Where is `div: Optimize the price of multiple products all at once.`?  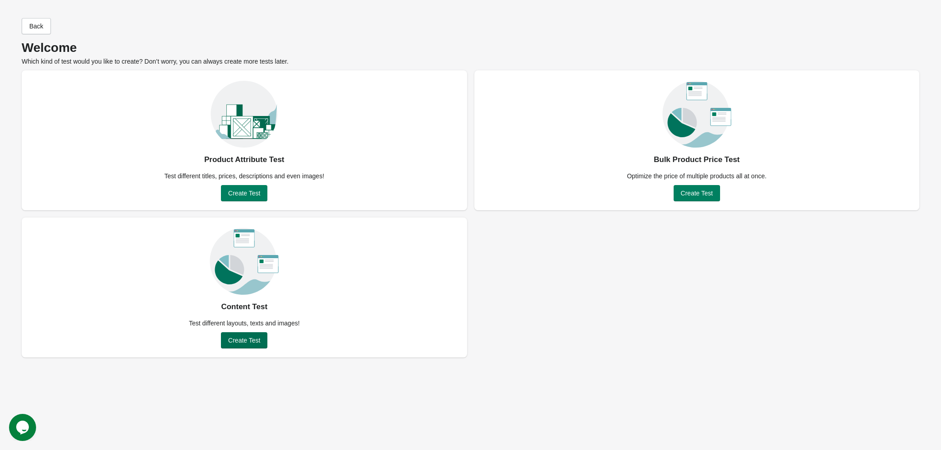
div: Optimize the price of multiple products all at once. is located at coordinates (697, 176).